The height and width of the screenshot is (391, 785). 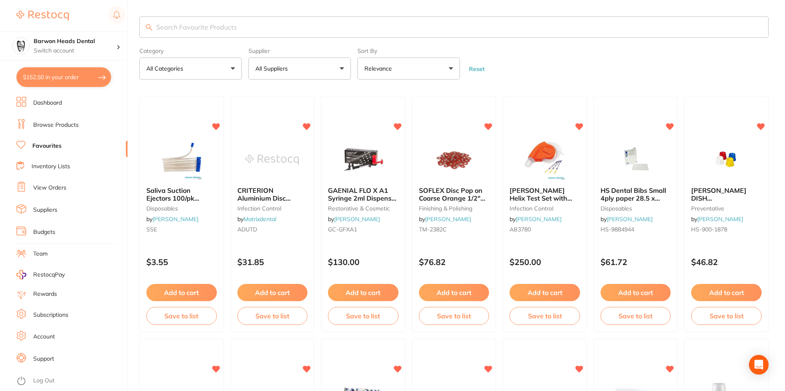 I want to click on a: Matrixdental, so click(x=260, y=219).